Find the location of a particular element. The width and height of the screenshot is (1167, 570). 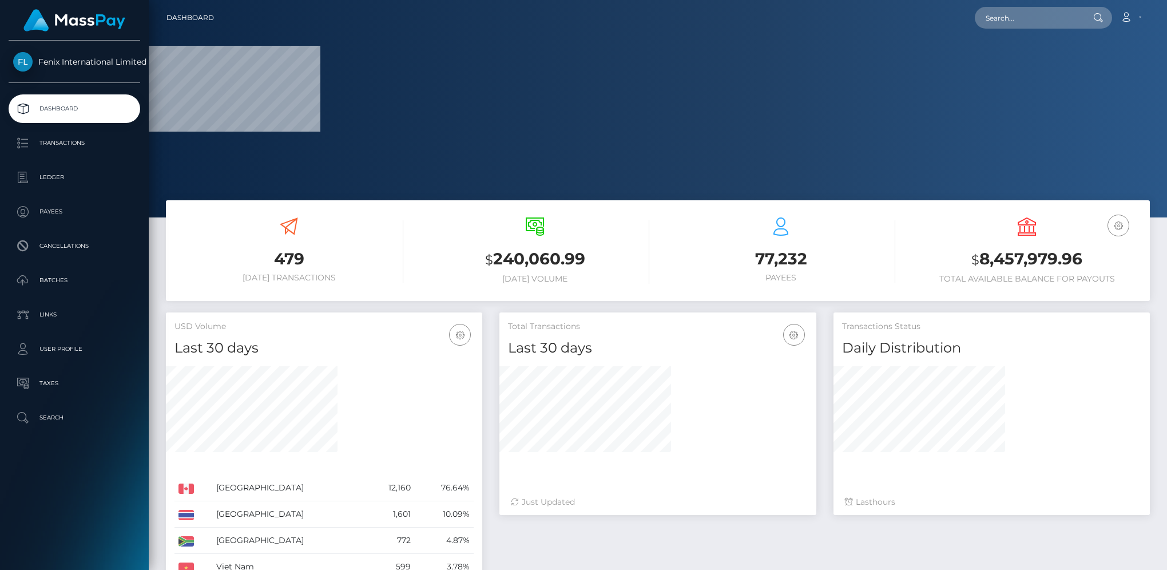

p: Batches is located at coordinates (74, 280).